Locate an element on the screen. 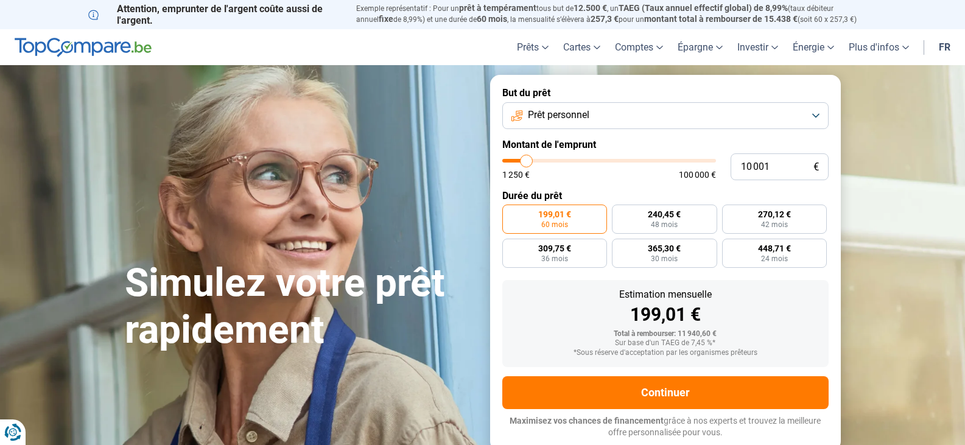  span: 24 mois is located at coordinates (775, 259).